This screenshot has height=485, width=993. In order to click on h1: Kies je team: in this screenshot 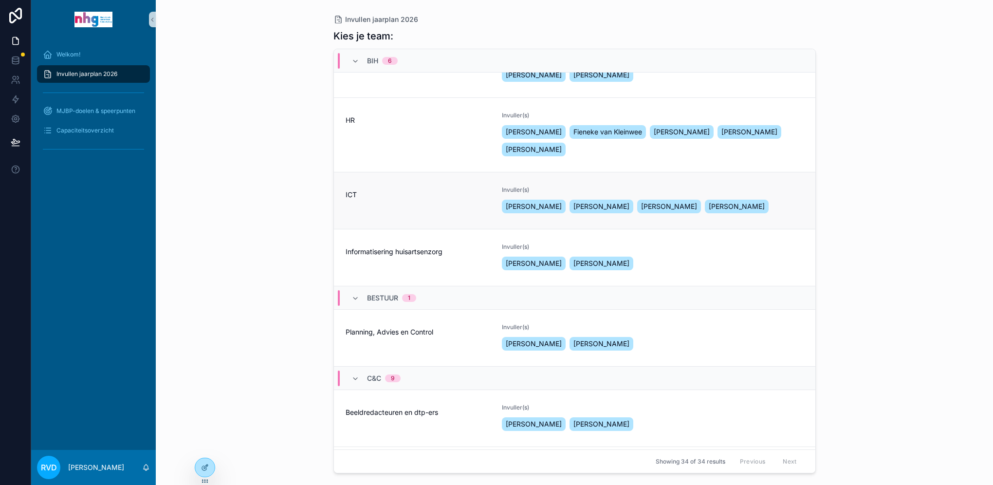, I will do `click(363, 36)`.